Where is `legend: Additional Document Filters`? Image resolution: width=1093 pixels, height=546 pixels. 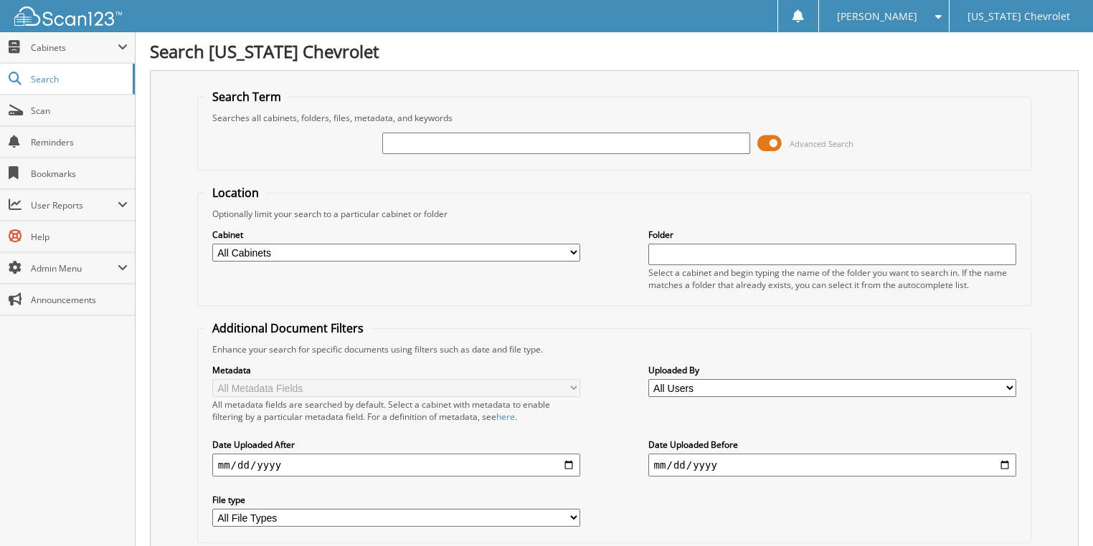 legend: Additional Document Filters is located at coordinates (288, 328).